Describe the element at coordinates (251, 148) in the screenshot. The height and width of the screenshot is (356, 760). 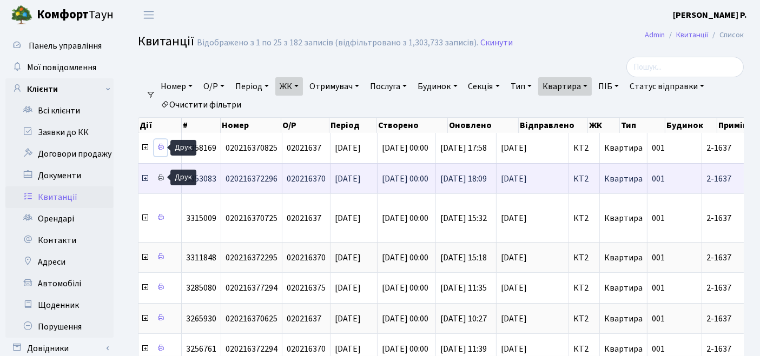
I see `span: 020216370825` at that location.